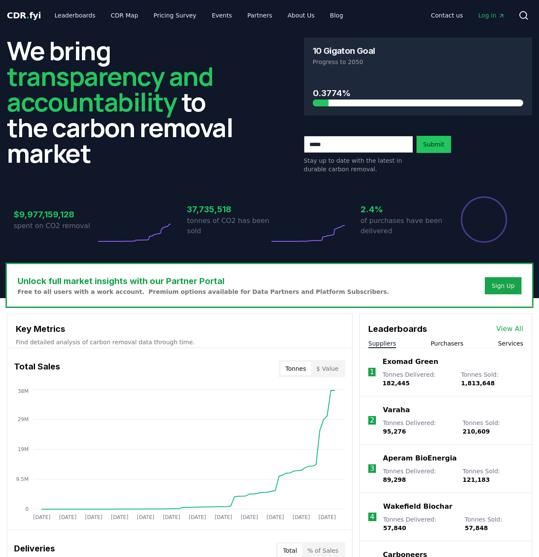 This screenshot has width=539, height=557. Describe the element at coordinates (27, 509) in the screenshot. I see `tspan: 0` at that location.